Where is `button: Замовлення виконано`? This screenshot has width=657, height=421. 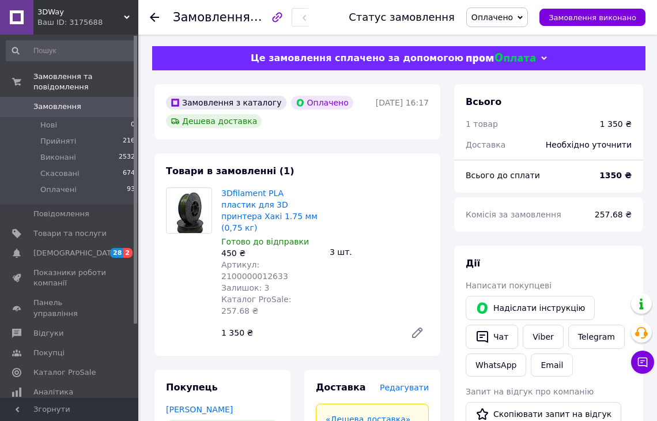
button: Замовлення виконано is located at coordinates (592, 17).